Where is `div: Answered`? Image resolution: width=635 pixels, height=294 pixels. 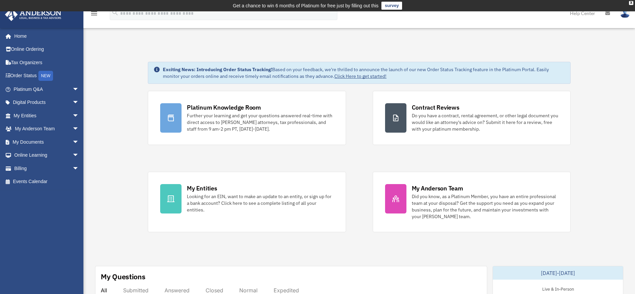
div: Answered is located at coordinates (177, 290).